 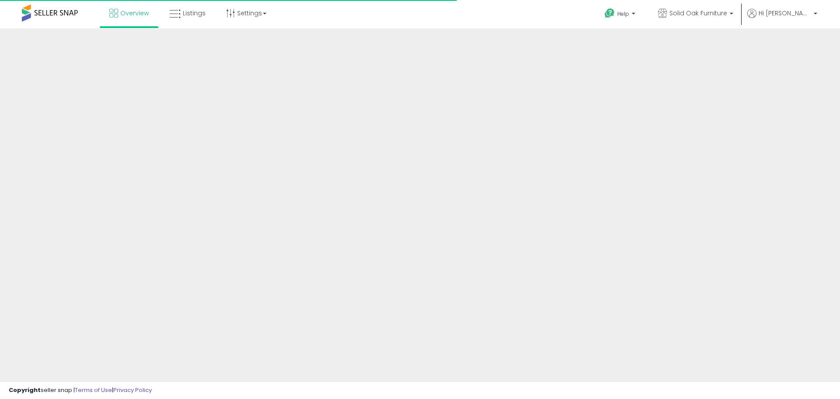 I want to click on span: Listings, so click(x=194, y=13).